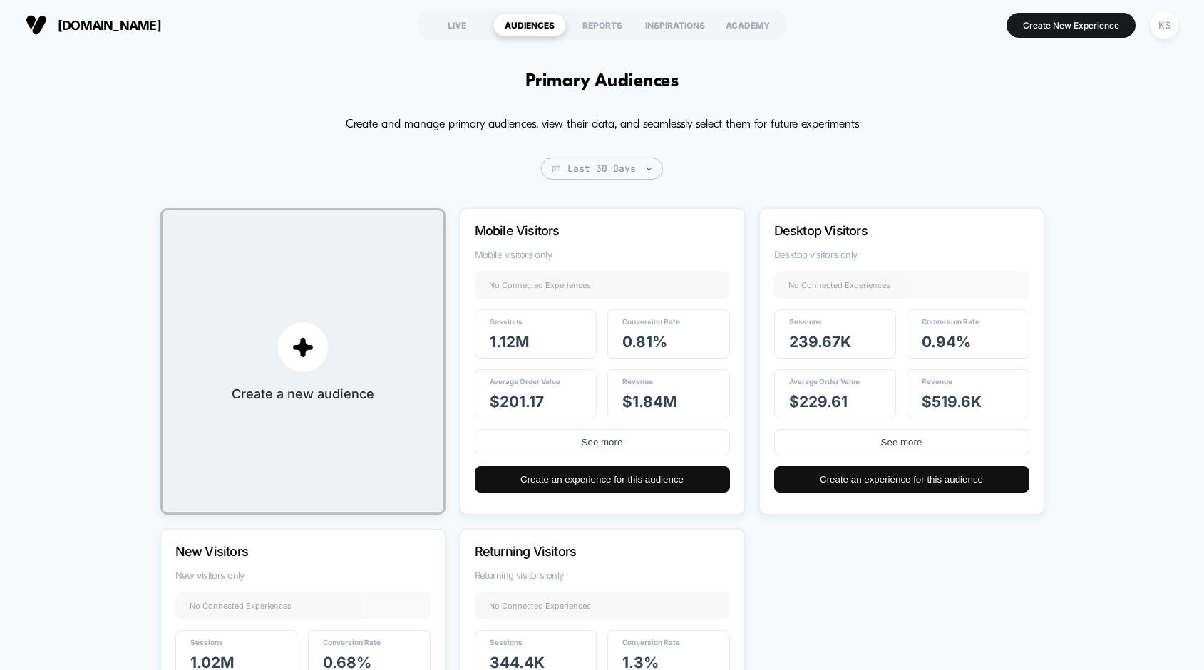 This screenshot has width=1204, height=670. I want to click on button: plusCreate a new audience, so click(303, 361).